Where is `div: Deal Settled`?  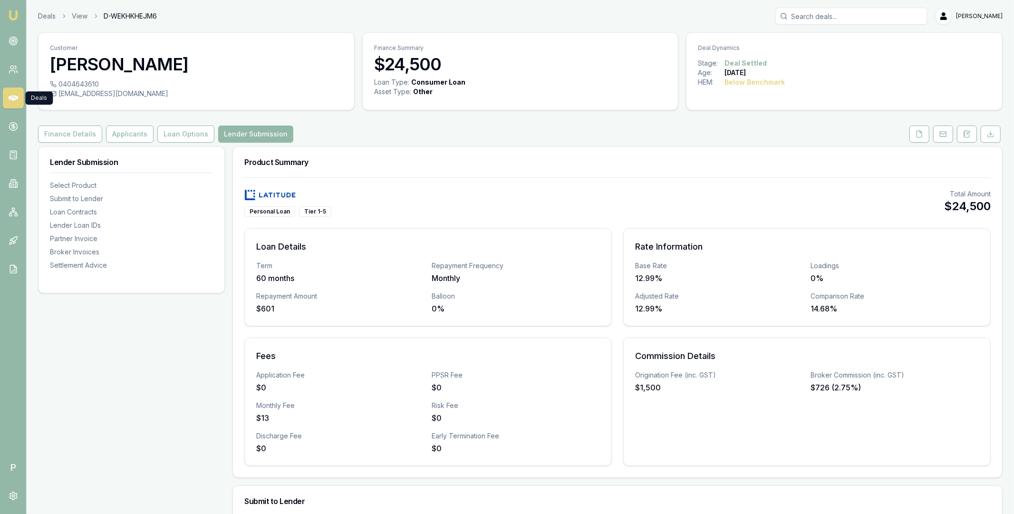
div: Deal Settled is located at coordinates (746, 63).